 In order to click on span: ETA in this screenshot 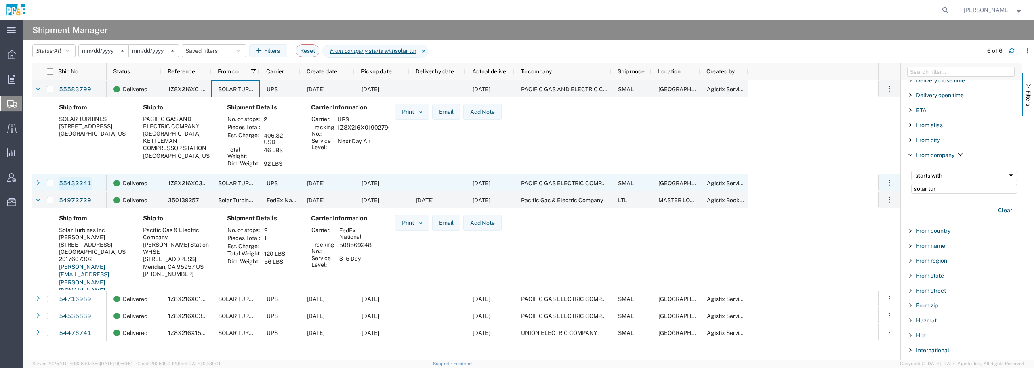, I will do `click(921, 110)`.